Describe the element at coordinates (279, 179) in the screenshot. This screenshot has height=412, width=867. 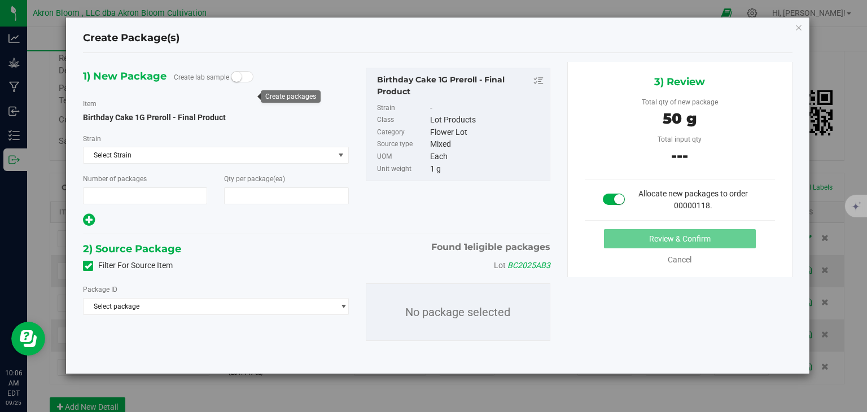
I see `span: (ea)` at that location.